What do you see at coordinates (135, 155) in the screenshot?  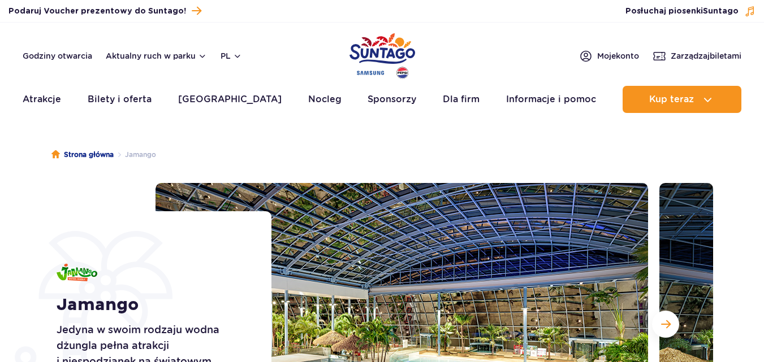 I see `li: Jamango` at bounding box center [135, 155].